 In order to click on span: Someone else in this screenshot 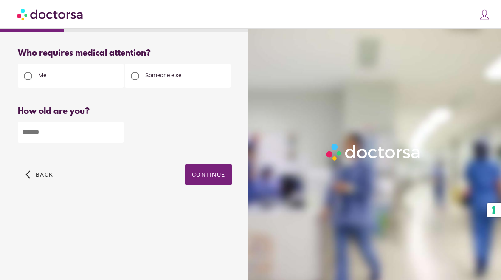, I will do `click(163, 75)`.